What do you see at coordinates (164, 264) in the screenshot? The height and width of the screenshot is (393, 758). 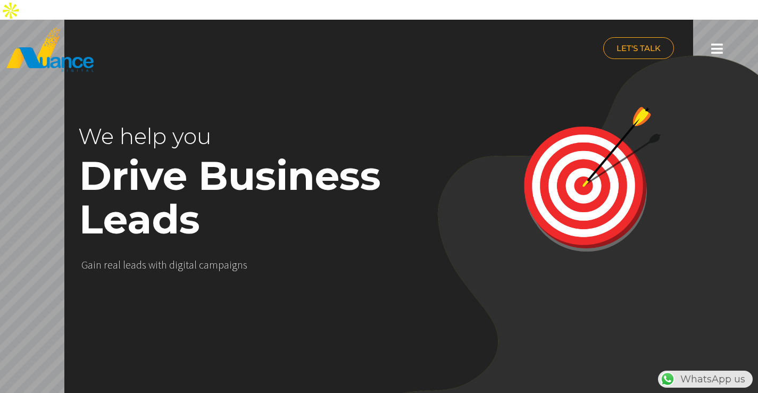 I see `div: h` at bounding box center [164, 264].